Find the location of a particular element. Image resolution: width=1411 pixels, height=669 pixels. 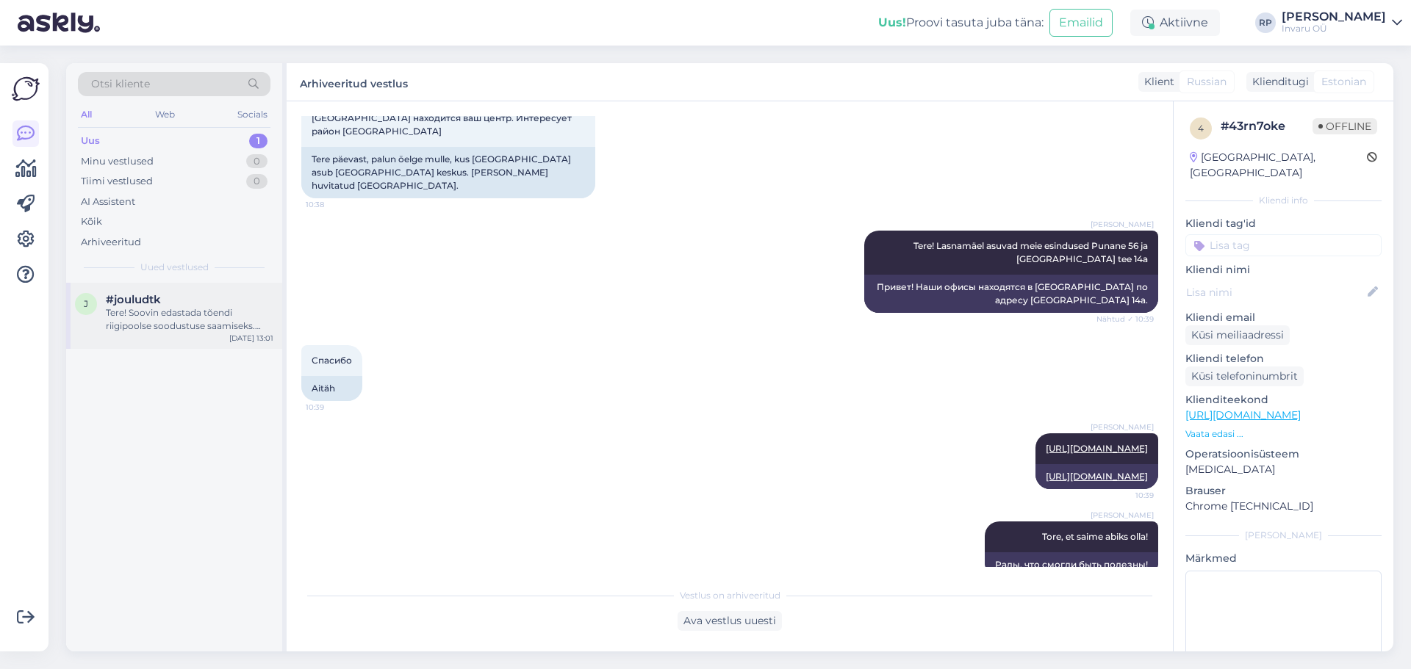

div: Uus is located at coordinates (90, 141).